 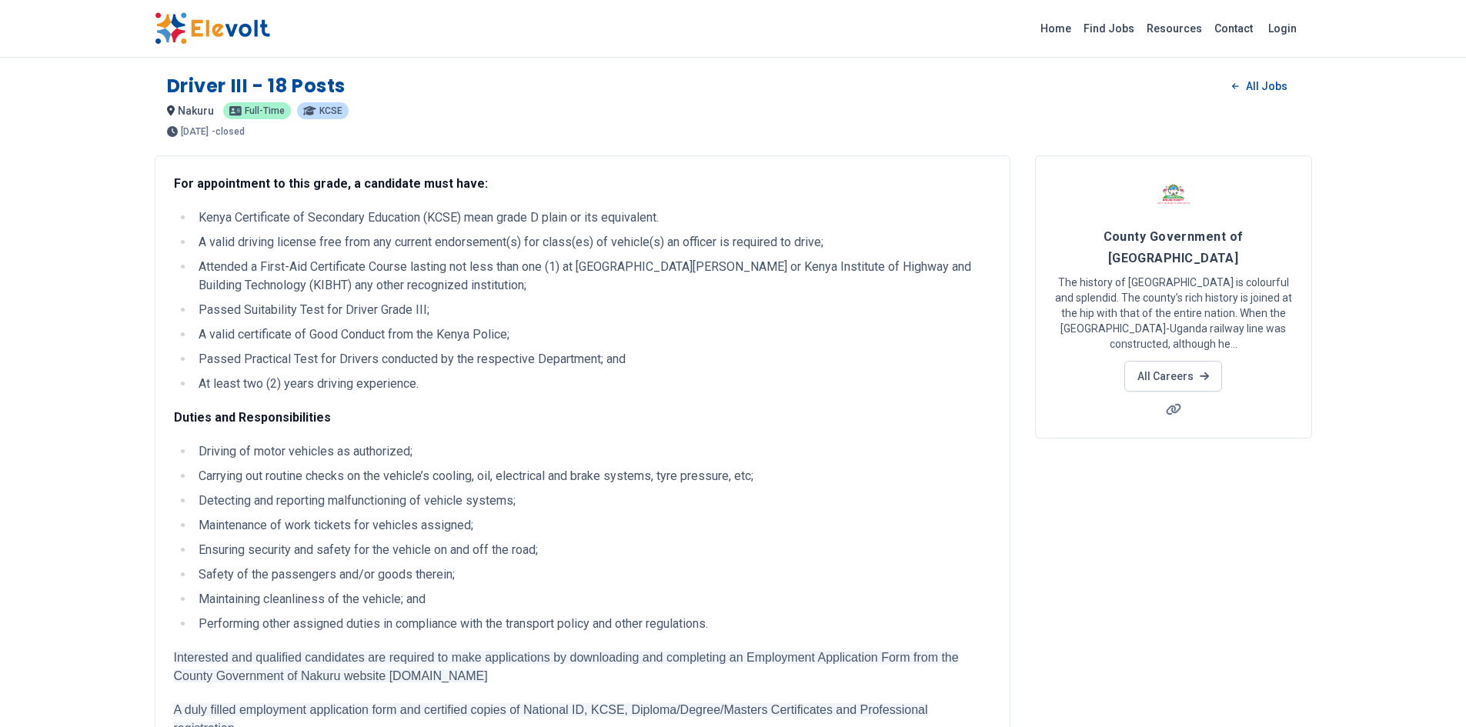 I want to click on a: All Careers, so click(x=1173, y=376).